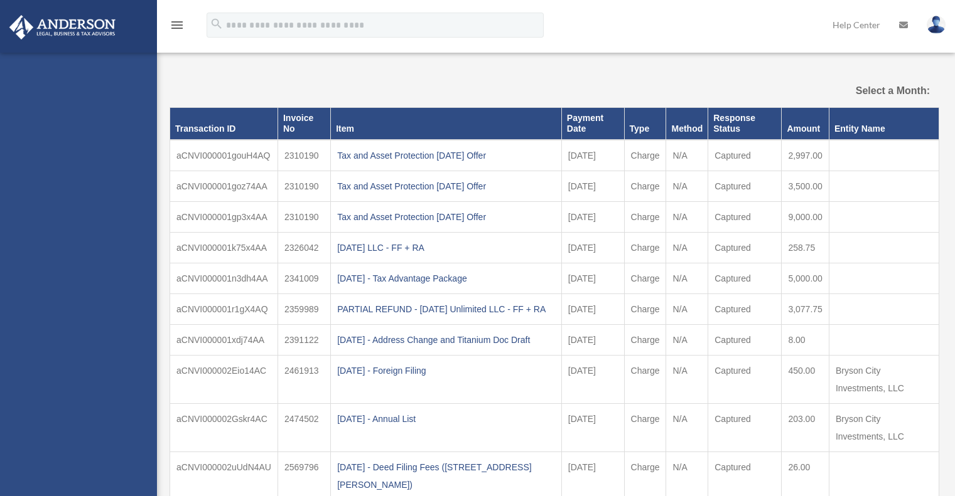 The image size is (955, 496). What do you see at coordinates (224, 124) in the screenshot?
I see `th: Transaction ID` at bounding box center [224, 124].